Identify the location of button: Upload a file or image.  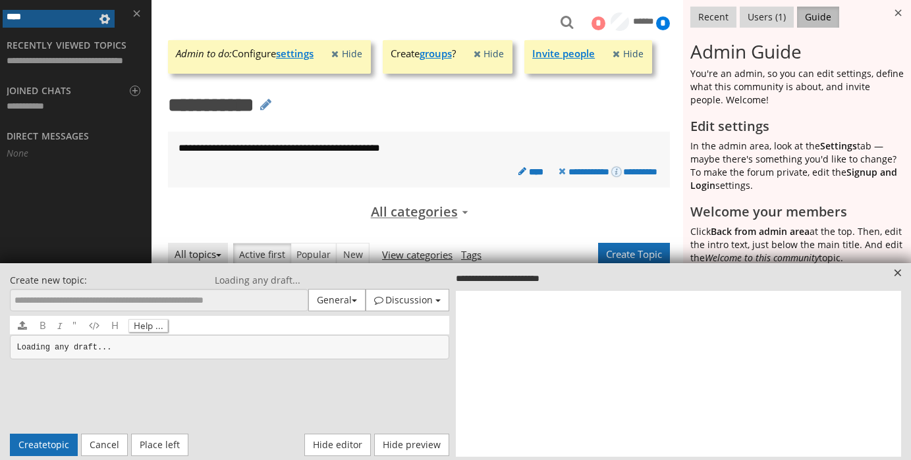
(22, 325).